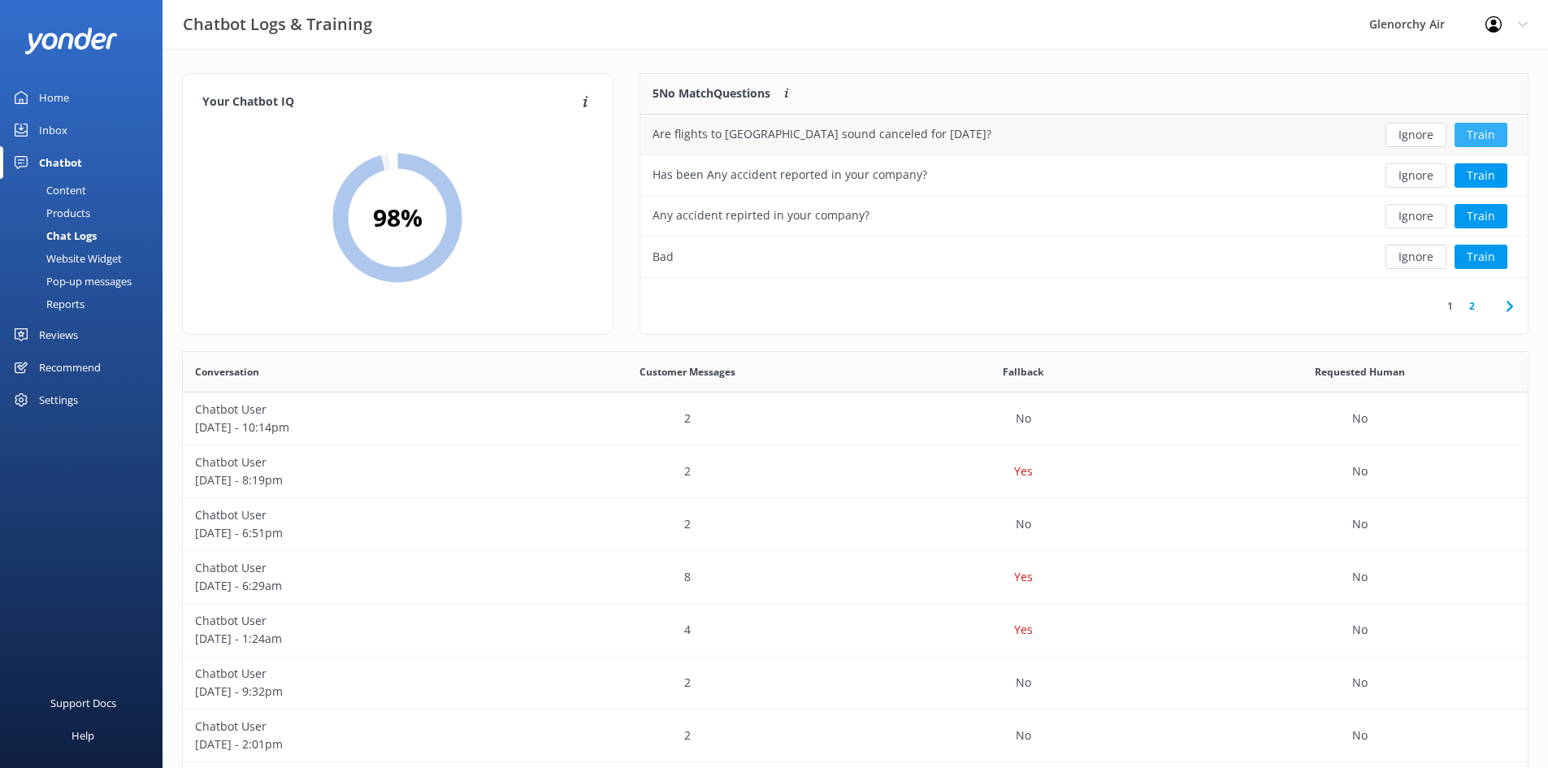  I want to click on a: Reports, so click(86, 304).